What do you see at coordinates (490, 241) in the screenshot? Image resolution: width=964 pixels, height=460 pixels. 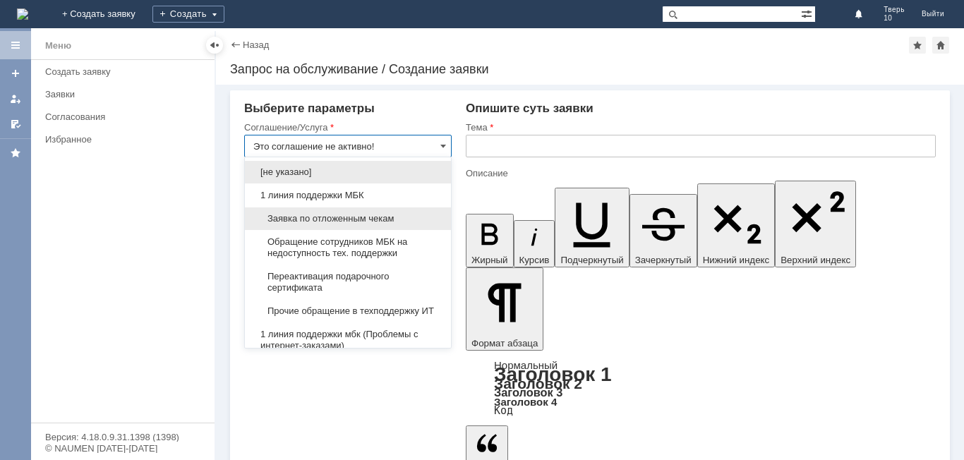 I see `button: Жирный` at bounding box center [490, 241].